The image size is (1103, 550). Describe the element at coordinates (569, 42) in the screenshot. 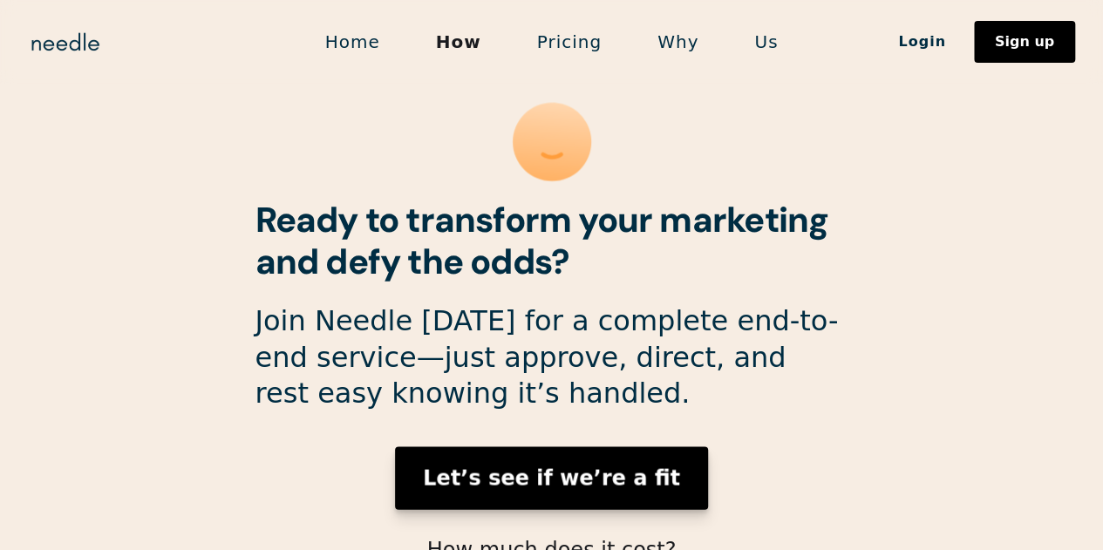

I see `a: Pricing` at that location.